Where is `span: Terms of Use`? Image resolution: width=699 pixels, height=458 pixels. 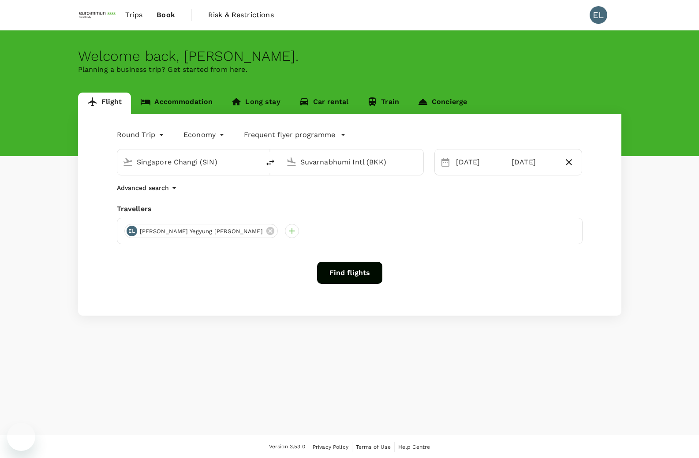 span: Terms of Use is located at coordinates (373, 447).